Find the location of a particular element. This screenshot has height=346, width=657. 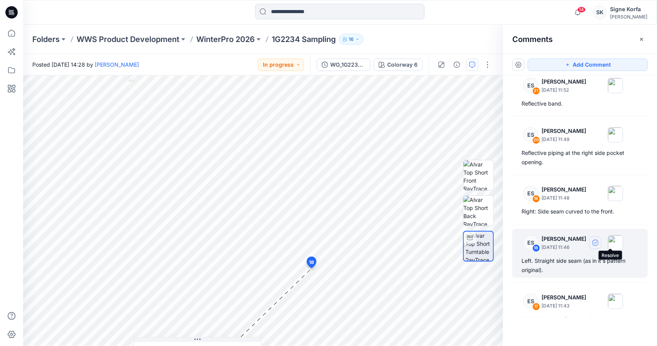

div: Colorway 6 is located at coordinates (402, 65).